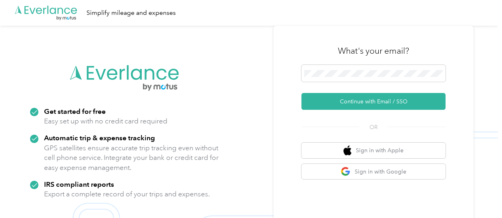  What do you see at coordinates (374, 51) in the screenshot?
I see `h3: What's your email?` at bounding box center [374, 51].